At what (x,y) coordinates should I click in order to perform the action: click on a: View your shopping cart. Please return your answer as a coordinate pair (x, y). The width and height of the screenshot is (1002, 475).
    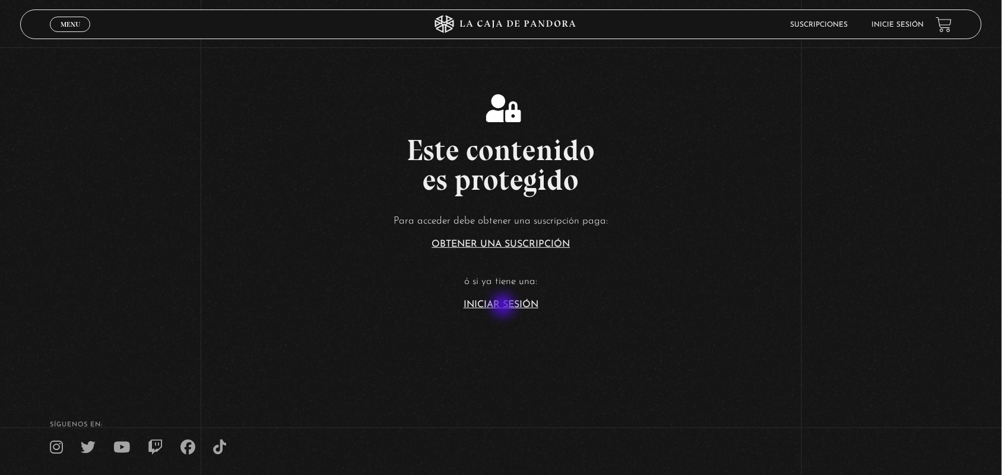
    Looking at the image, I should click on (944, 24).